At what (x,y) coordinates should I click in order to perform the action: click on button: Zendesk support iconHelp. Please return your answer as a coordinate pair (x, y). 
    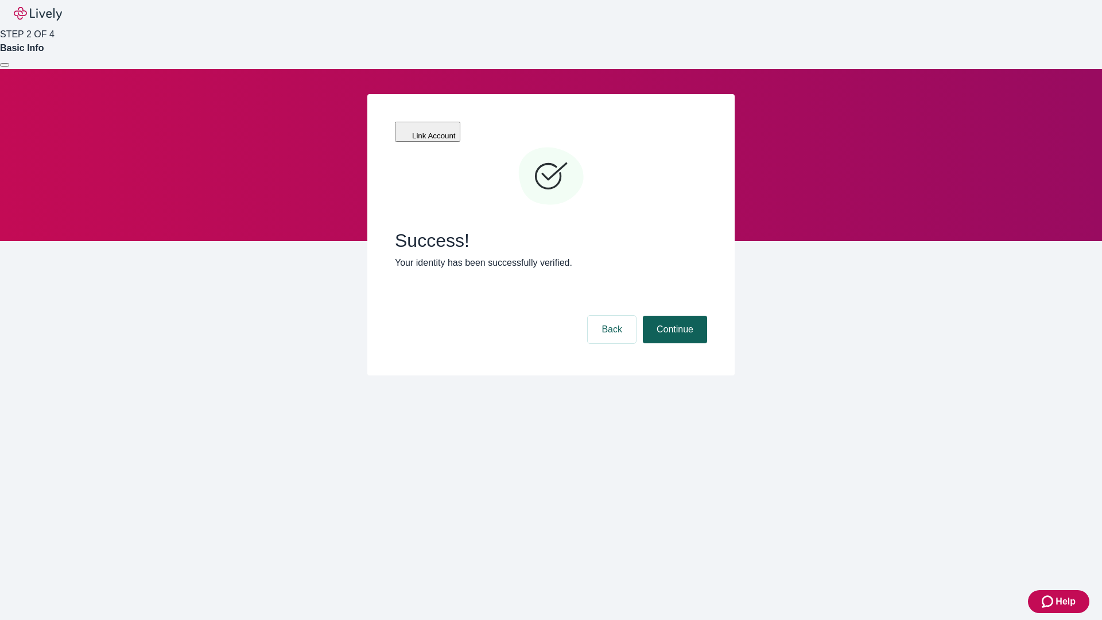
    Looking at the image, I should click on (1058, 602).